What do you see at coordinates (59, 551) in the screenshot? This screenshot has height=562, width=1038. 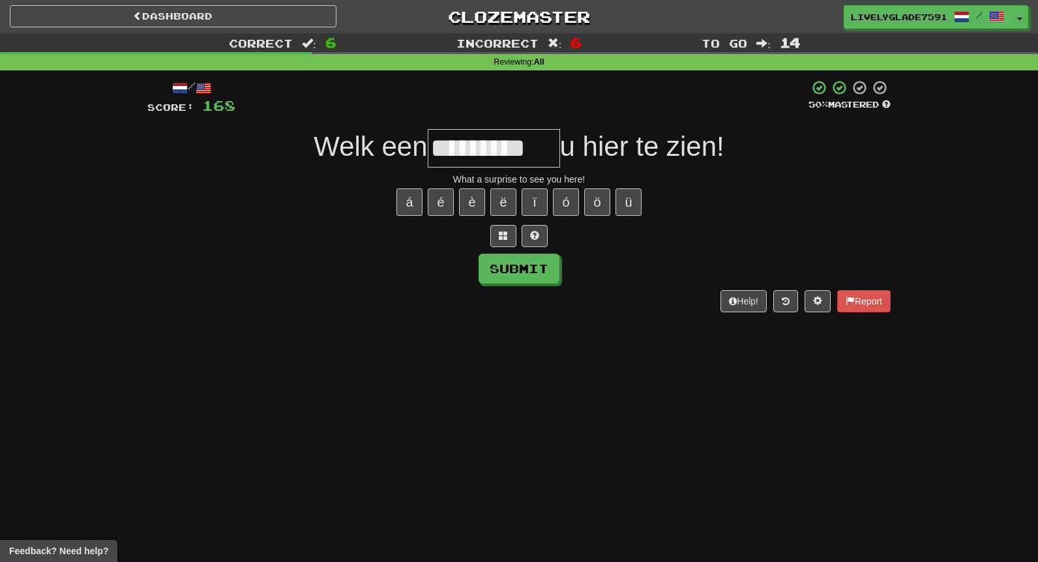 I see `span: Open feedback widget` at bounding box center [59, 551].